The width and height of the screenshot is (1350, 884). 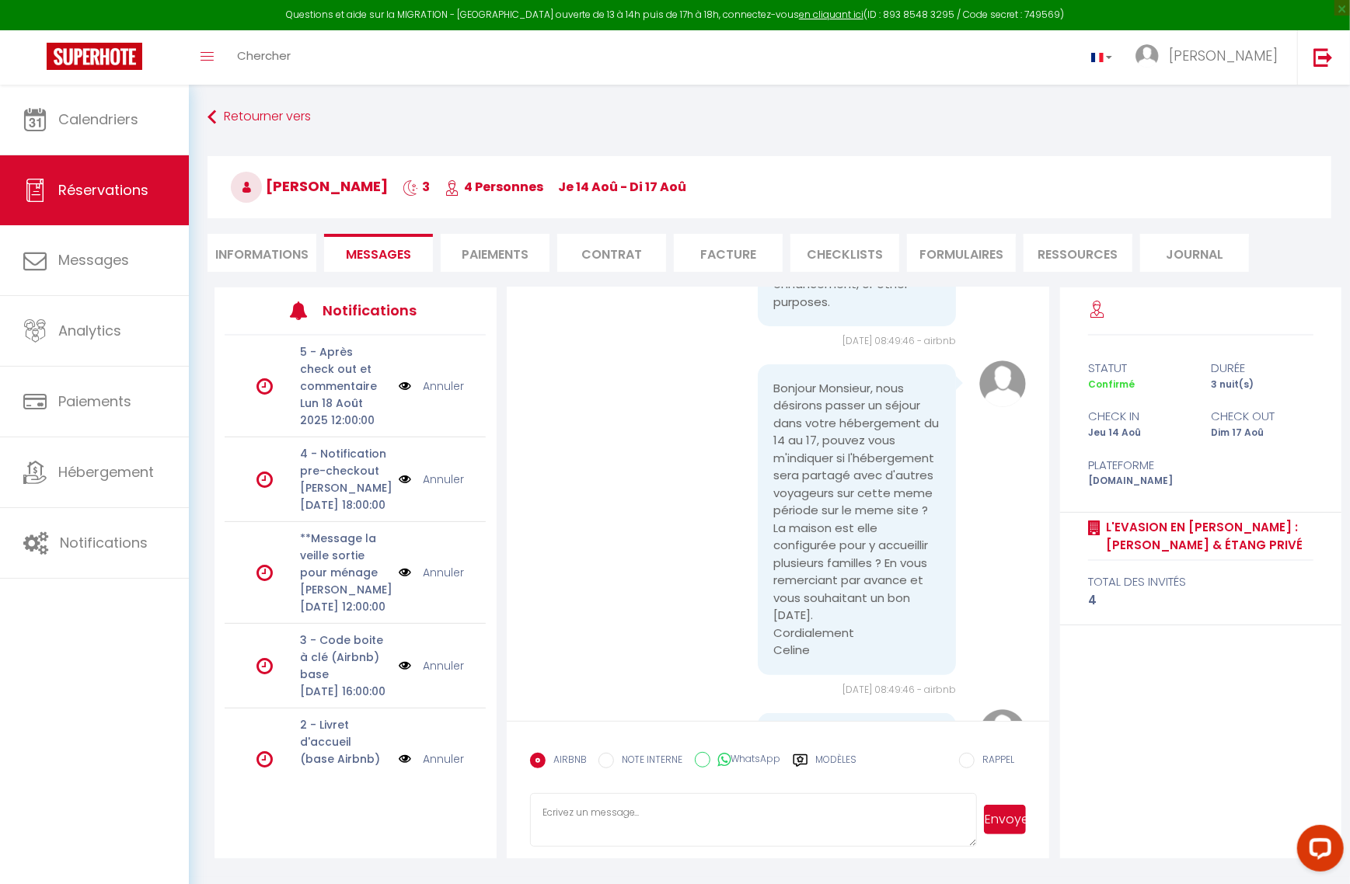 What do you see at coordinates (263, 55) in the screenshot?
I see `span: Chercher` at bounding box center [263, 55].